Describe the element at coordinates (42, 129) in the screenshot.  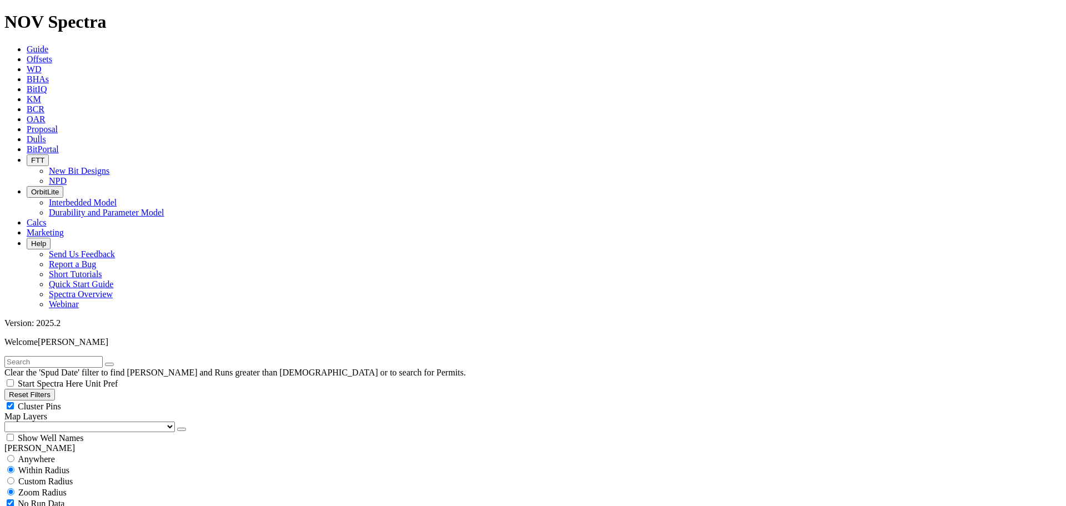
I see `span: Proposal` at that location.